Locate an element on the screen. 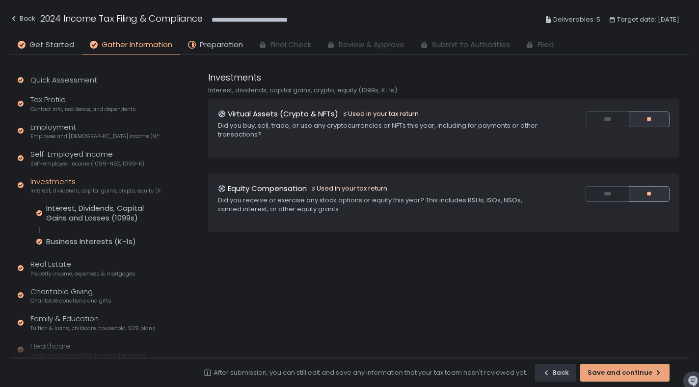 This screenshot has width=699, height=387. span: Final Check is located at coordinates (291, 45).